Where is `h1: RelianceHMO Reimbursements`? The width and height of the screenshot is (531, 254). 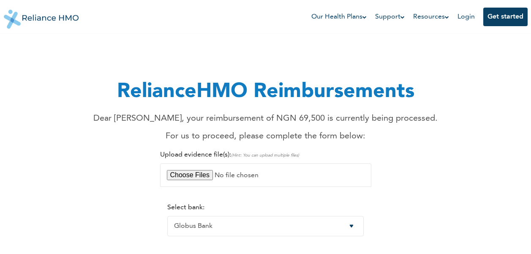 h1: RelianceHMO Reimbursements is located at coordinates (265, 92).